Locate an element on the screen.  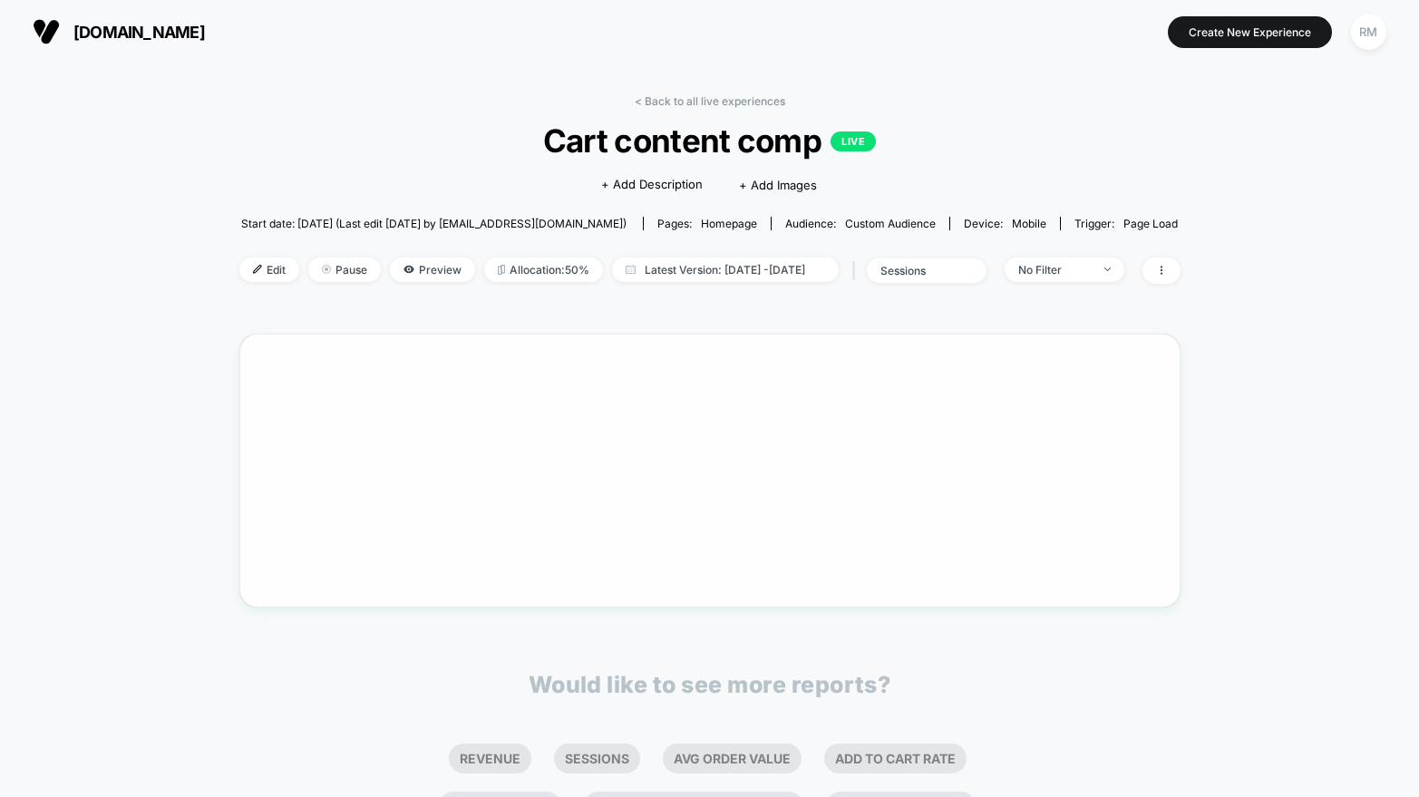
button: Create New Experience is located at coordinates (1249, 32).